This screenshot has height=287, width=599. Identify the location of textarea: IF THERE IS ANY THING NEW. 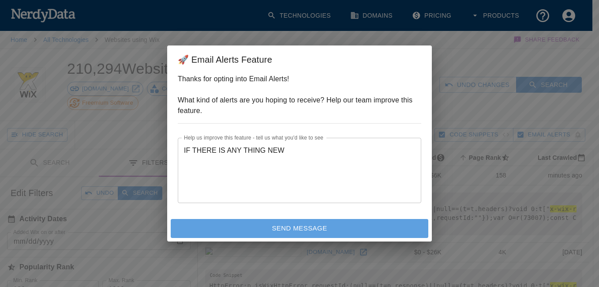
(299, 170).